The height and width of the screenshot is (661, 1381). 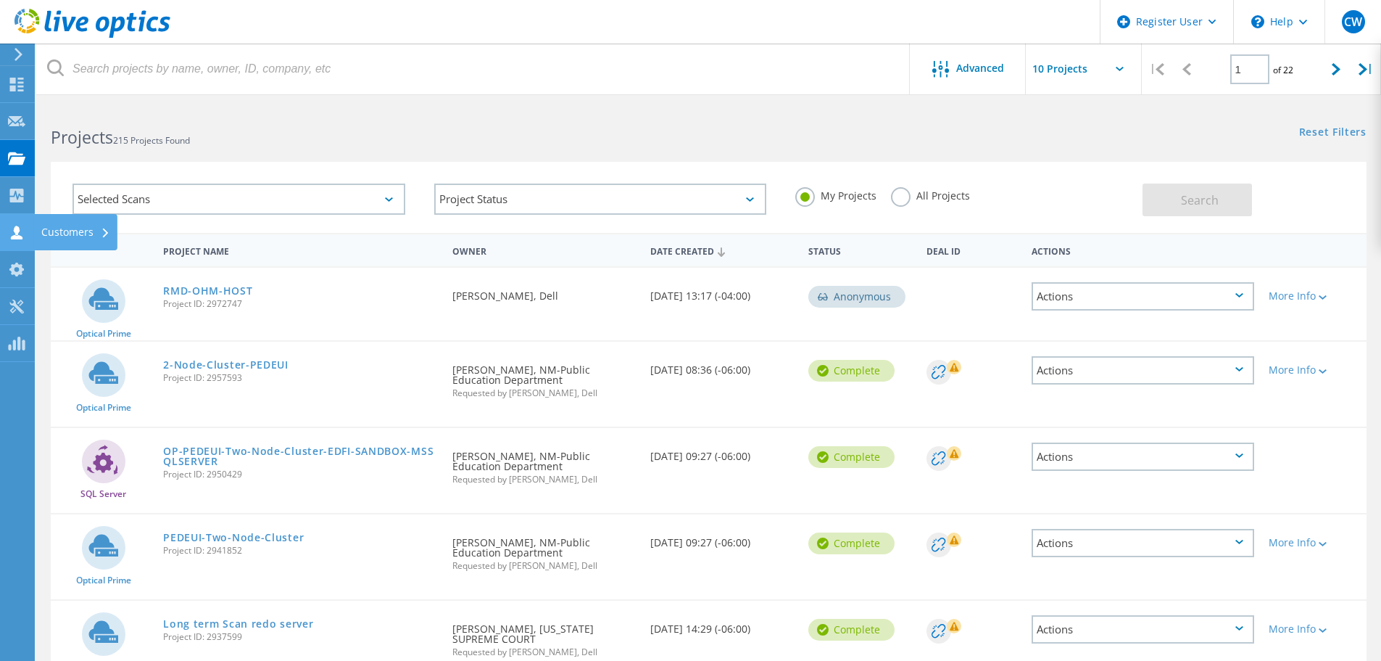 I want to click on span: Project ID: 2972747, so click(x=300, y=304).